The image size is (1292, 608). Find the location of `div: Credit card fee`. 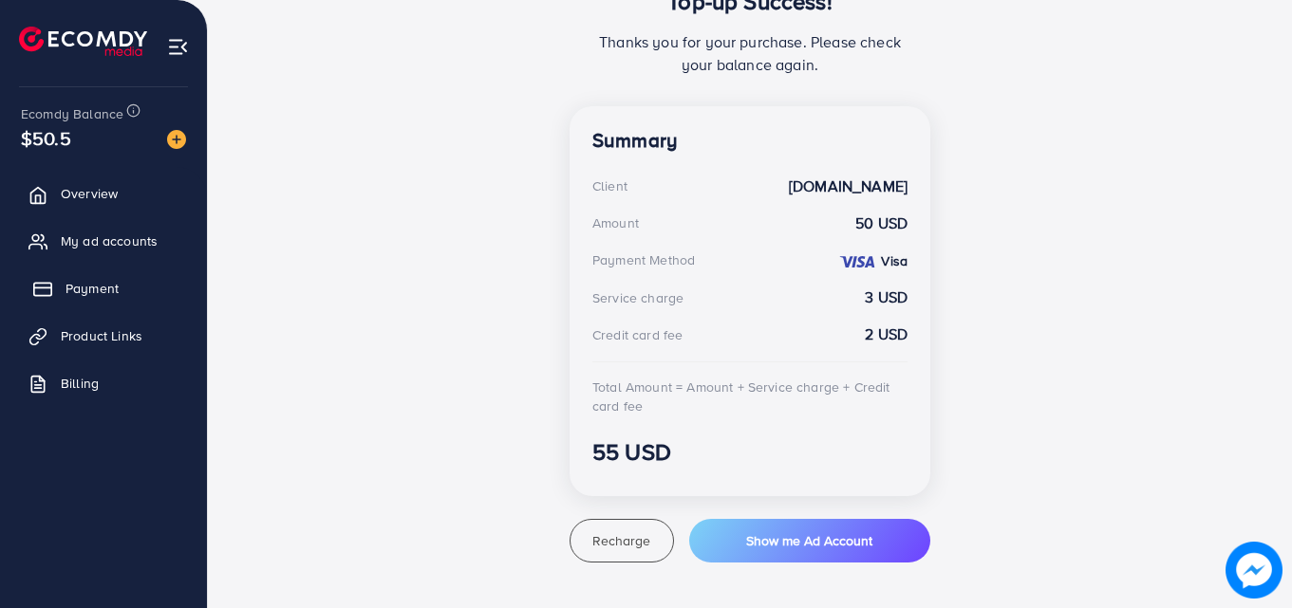

div: Credit card fee is located at coordinates (637, 335).